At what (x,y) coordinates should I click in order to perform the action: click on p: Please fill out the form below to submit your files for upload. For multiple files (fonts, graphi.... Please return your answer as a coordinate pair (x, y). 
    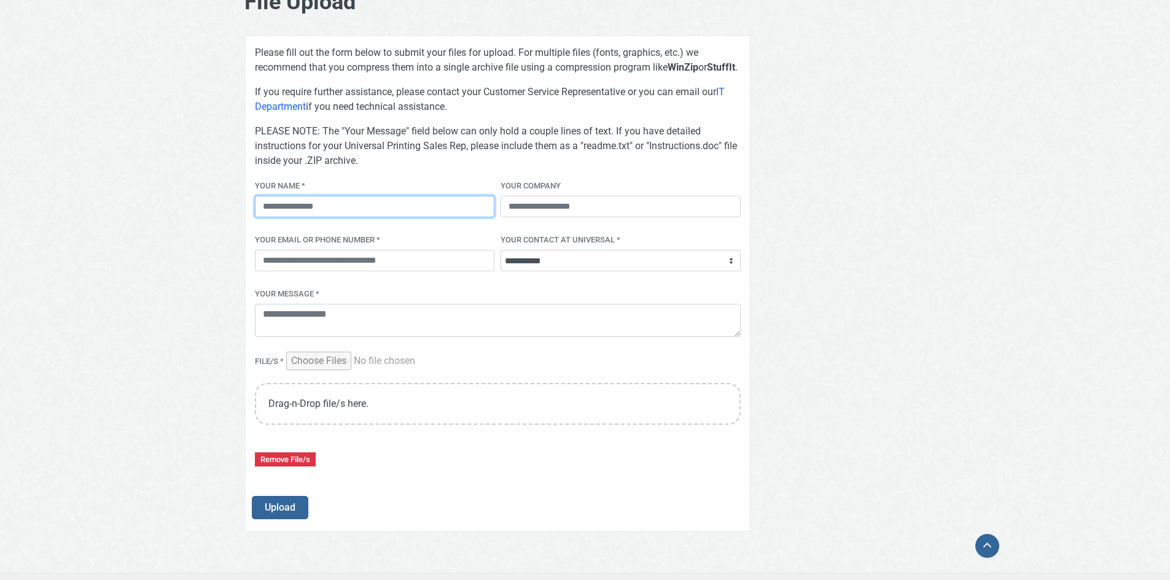
    Looking at the image, I should click on (497, 60).